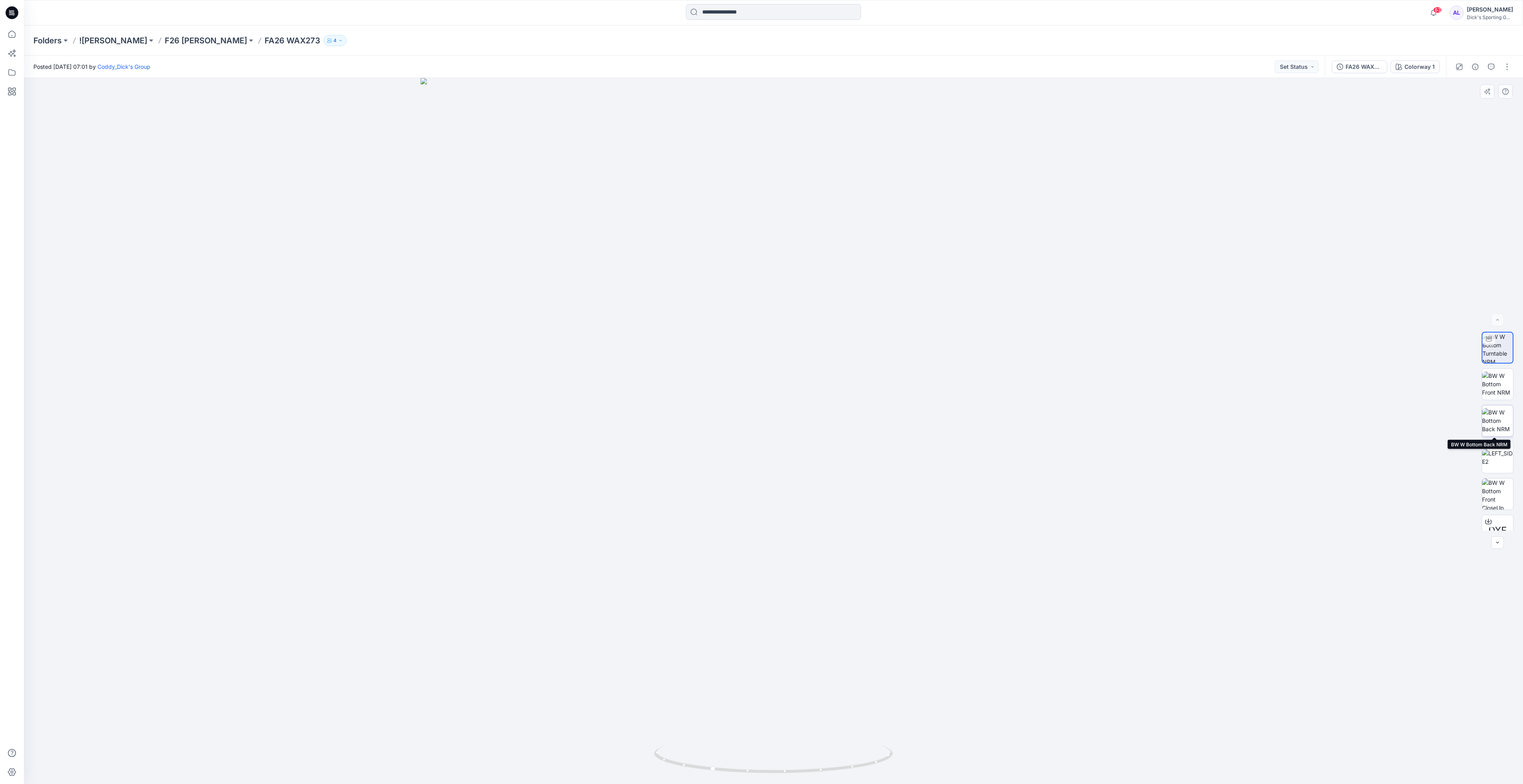 This screenshot has height=784, width=1523. What do you see at coordinates (1457, 13) in the screenshot?
I see `div: AL` at bounding box center [1457, 13].